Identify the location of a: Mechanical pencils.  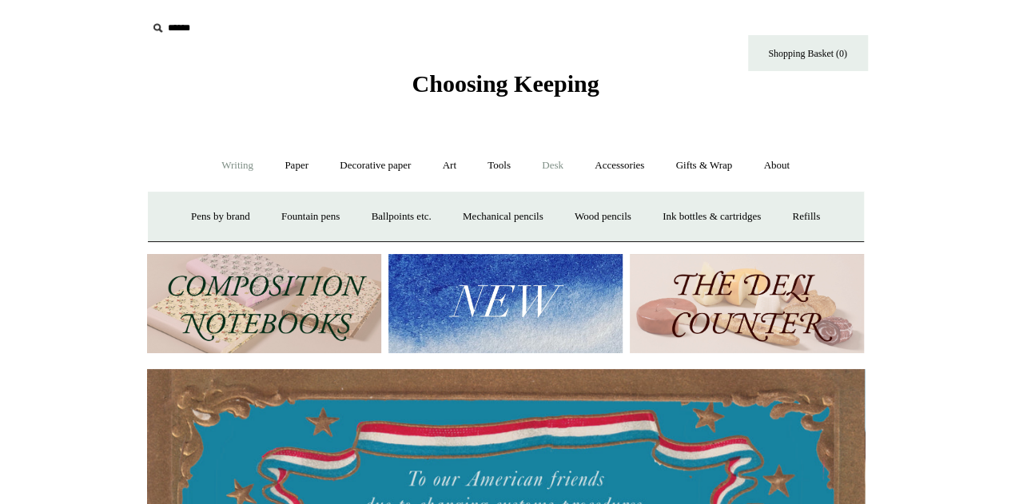
(503, 217).